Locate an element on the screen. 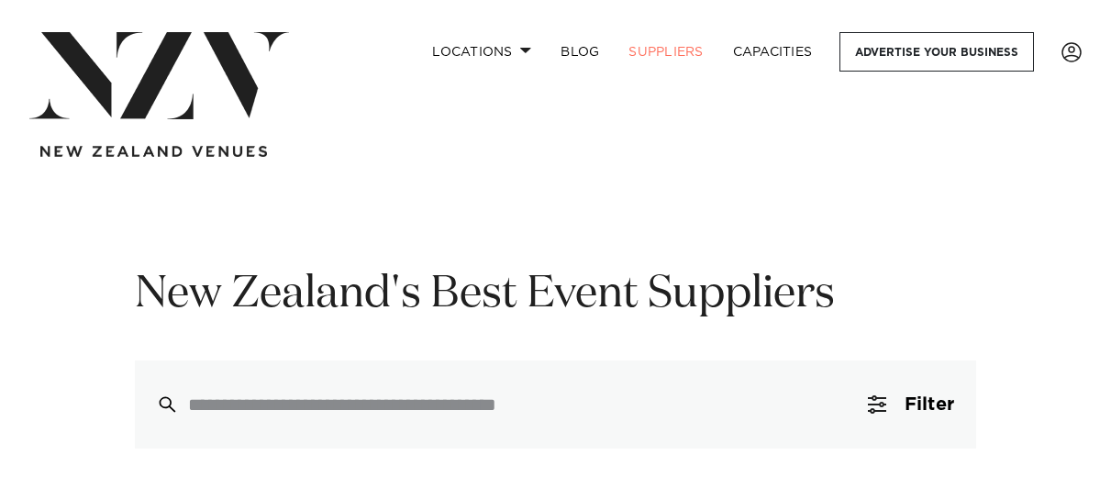 The height and width of the screenshot is (499, 1111). img: new-zealand-venues-text.png is located at coordinates (153, 151).